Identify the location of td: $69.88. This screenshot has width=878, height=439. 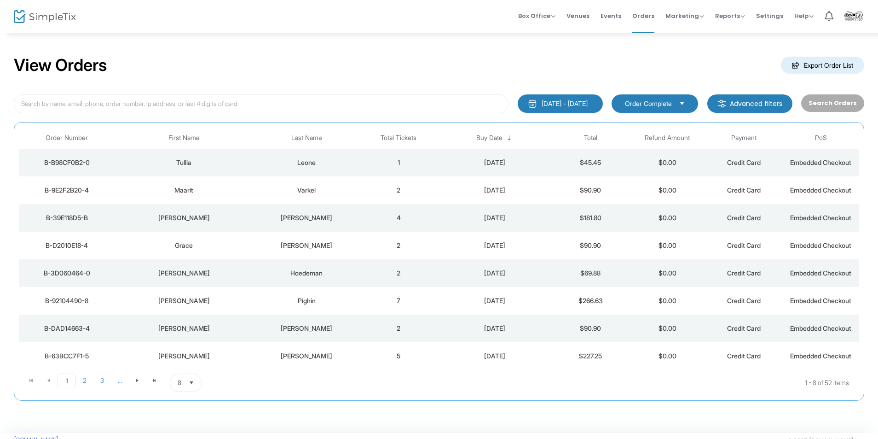
(590, 273).